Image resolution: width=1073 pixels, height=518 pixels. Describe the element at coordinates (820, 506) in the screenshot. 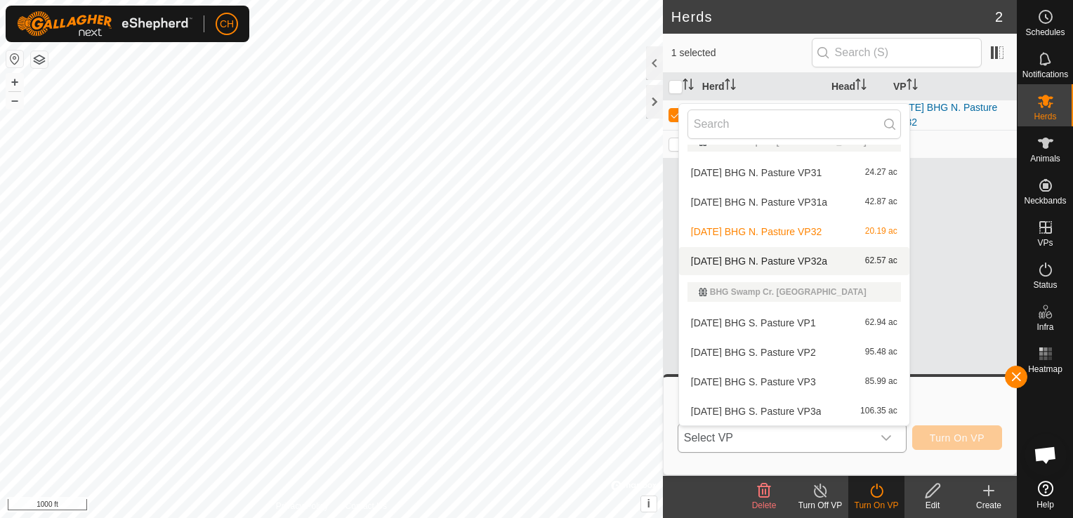

I see `div: Turn Off VP` at that location.